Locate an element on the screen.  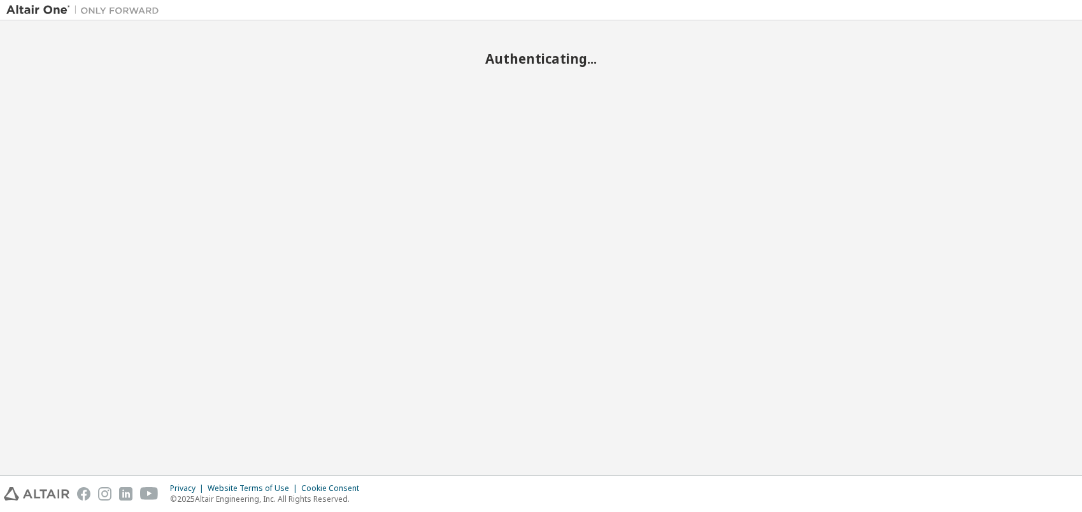
img: linkedin.svg is located at coordinates (125, 494).